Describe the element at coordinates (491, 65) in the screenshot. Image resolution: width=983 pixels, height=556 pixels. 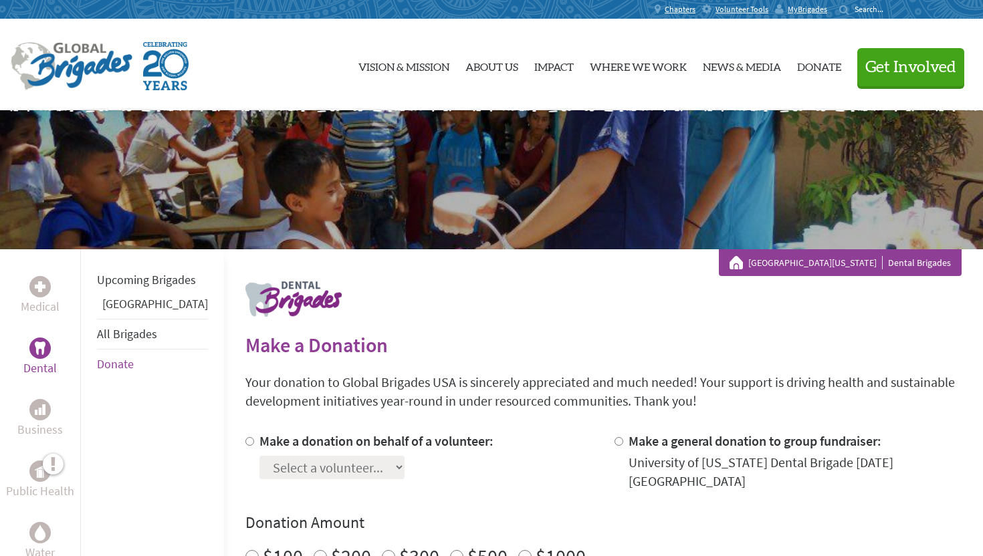
I see `a: About Us` at that location.